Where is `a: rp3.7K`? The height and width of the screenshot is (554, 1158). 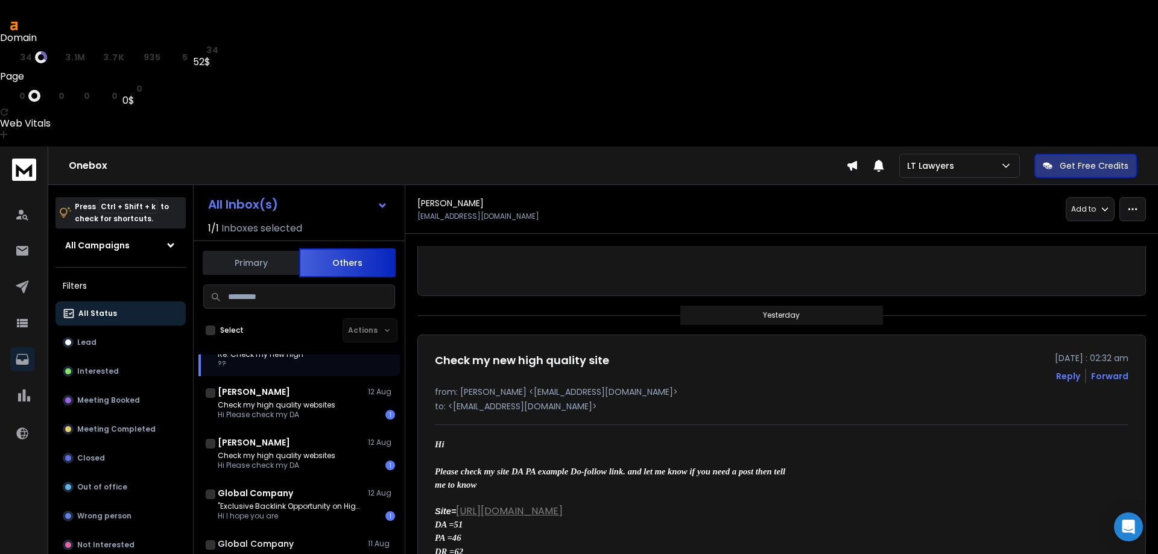 a: rp3.7K is located at coordinates (107, 57).